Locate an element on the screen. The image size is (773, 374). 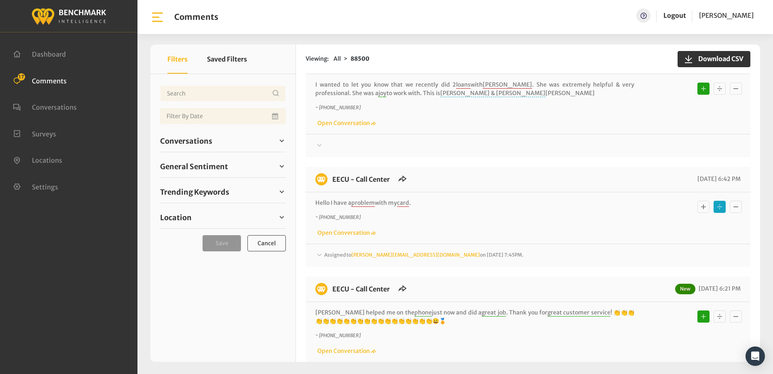
span: great customer service is located at coordinates (579, 312).